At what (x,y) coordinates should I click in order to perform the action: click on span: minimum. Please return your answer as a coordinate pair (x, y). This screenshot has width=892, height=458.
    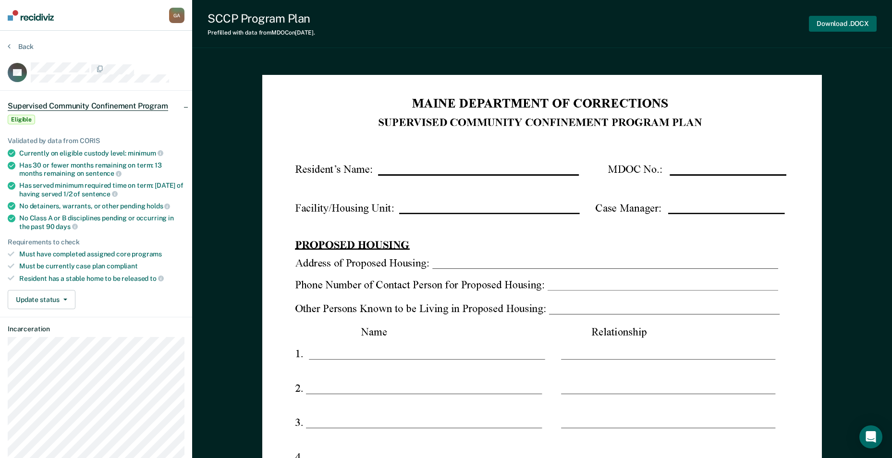
    Looking at the image, I should click on (146, 153).